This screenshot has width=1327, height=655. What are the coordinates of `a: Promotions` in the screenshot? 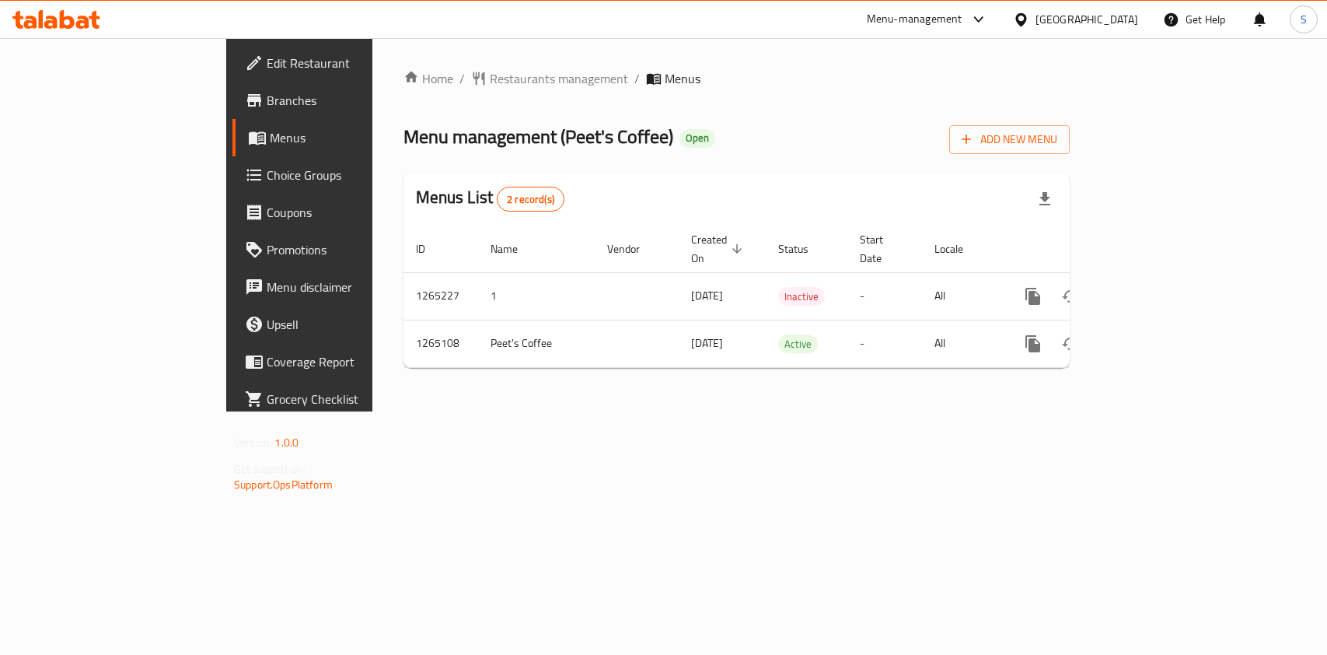 It's located at (340, 250).